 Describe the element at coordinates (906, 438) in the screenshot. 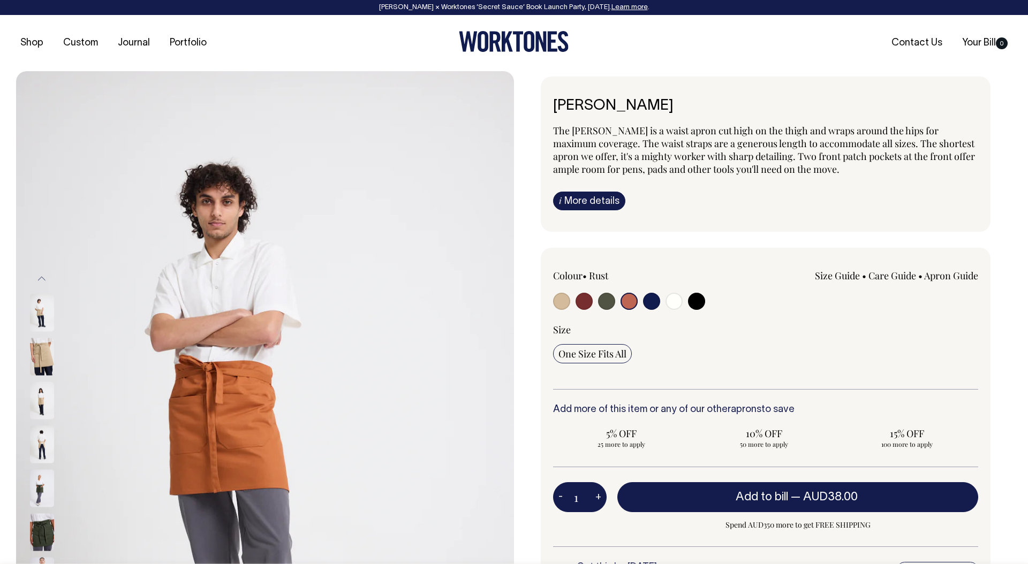

I see `input: 15% OFF 100 more to apply` at that location.